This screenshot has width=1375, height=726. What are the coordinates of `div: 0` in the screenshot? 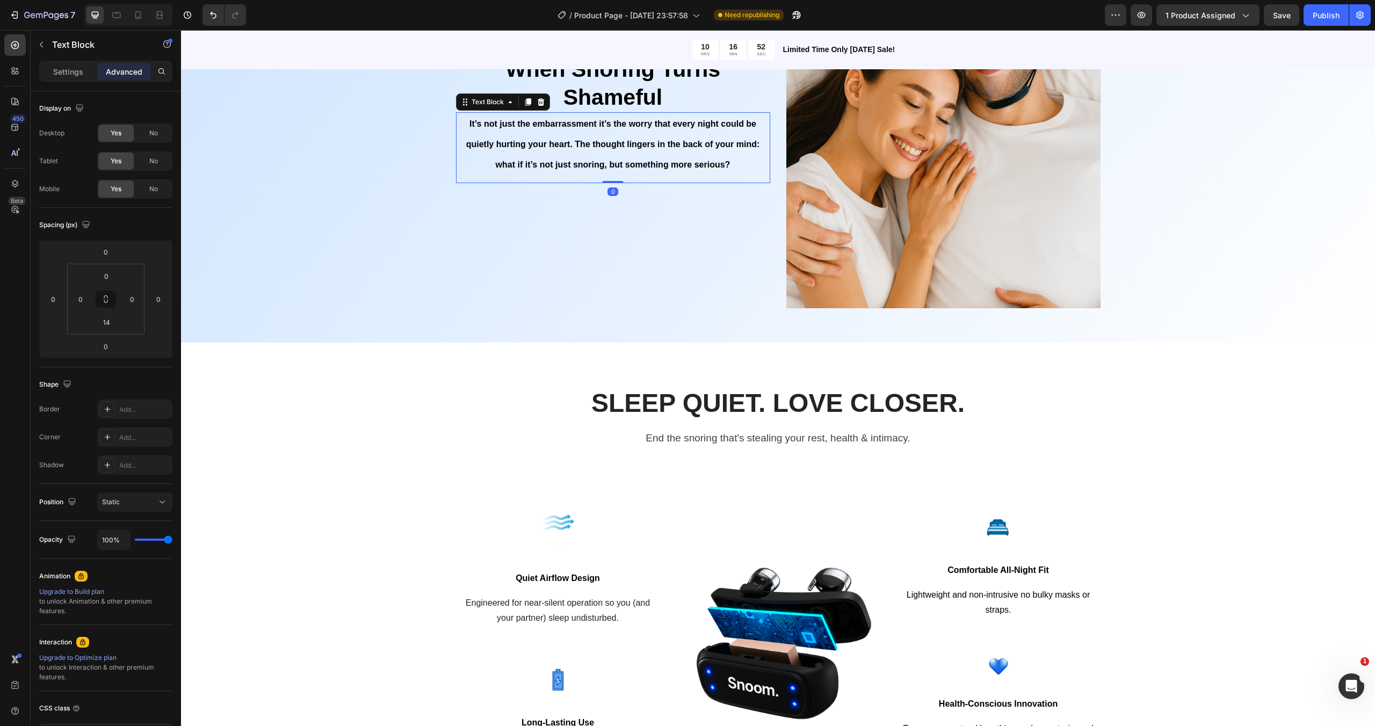 It's located at (432, 162).